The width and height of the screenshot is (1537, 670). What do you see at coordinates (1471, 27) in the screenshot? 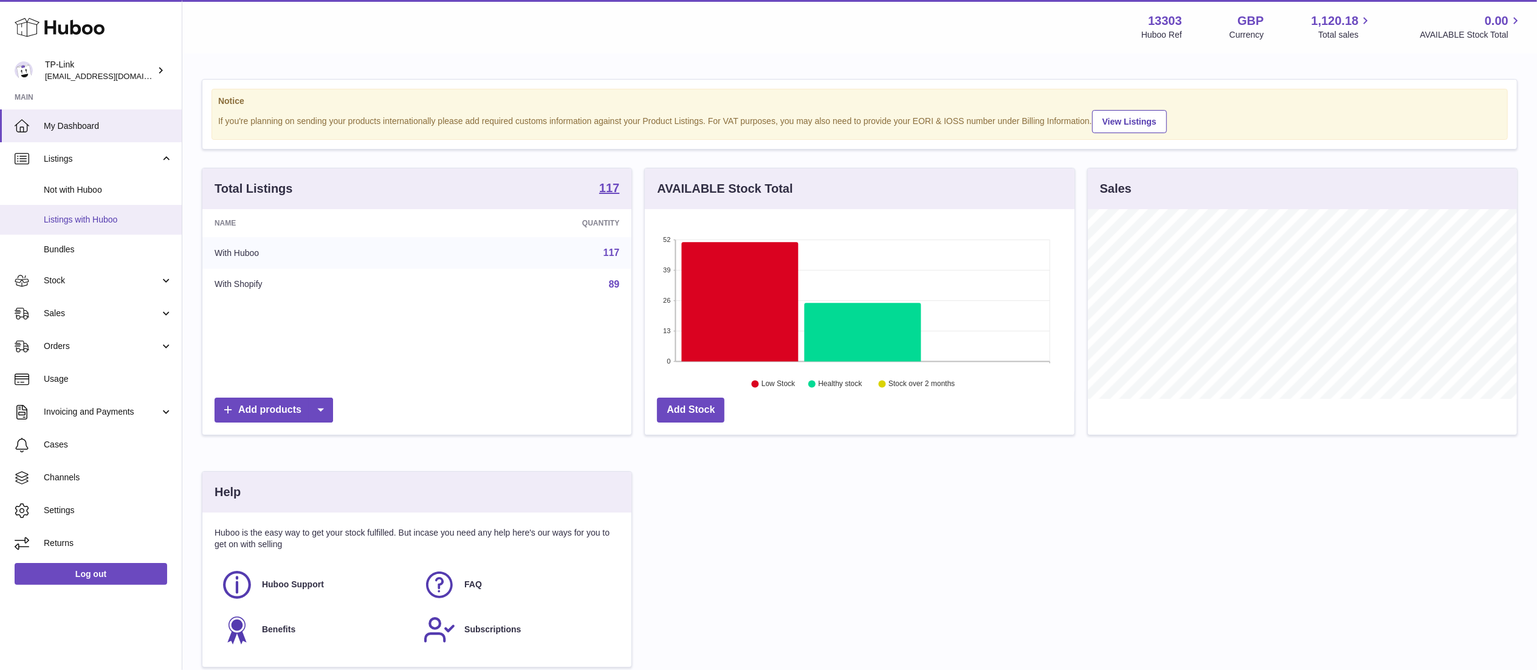
I see `a: 0.00 AVAILABLE Stock Total` at bounding box center [1471, 27].